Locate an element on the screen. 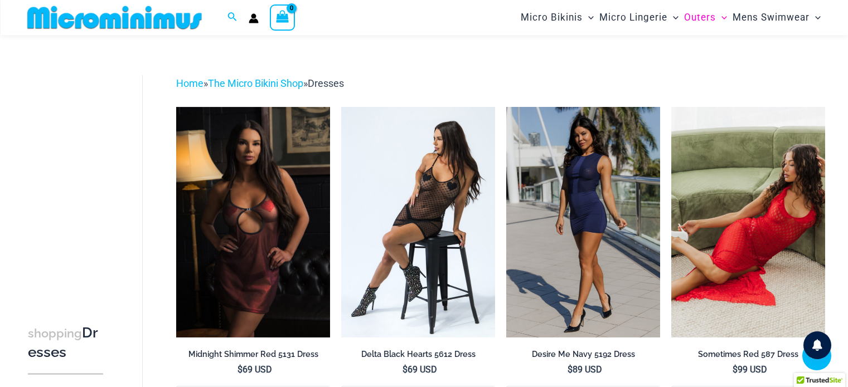 The width and height of the screenshot is (848, 387). img: MM SHOP LOGO FLAT is located at coordinates (114, 17).